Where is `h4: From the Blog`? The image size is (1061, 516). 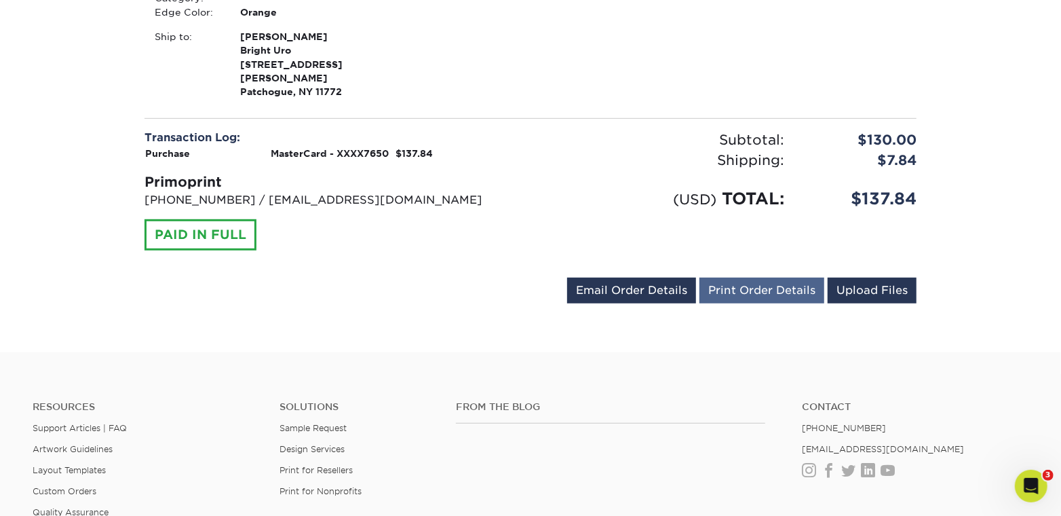 h4: From the Blog is located at coordinates (611, 406).